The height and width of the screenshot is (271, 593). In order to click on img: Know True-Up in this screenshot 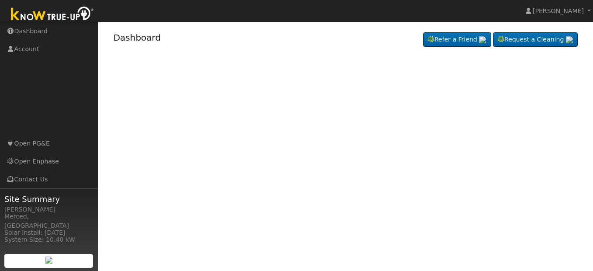, I will do `click(52, 14)`.